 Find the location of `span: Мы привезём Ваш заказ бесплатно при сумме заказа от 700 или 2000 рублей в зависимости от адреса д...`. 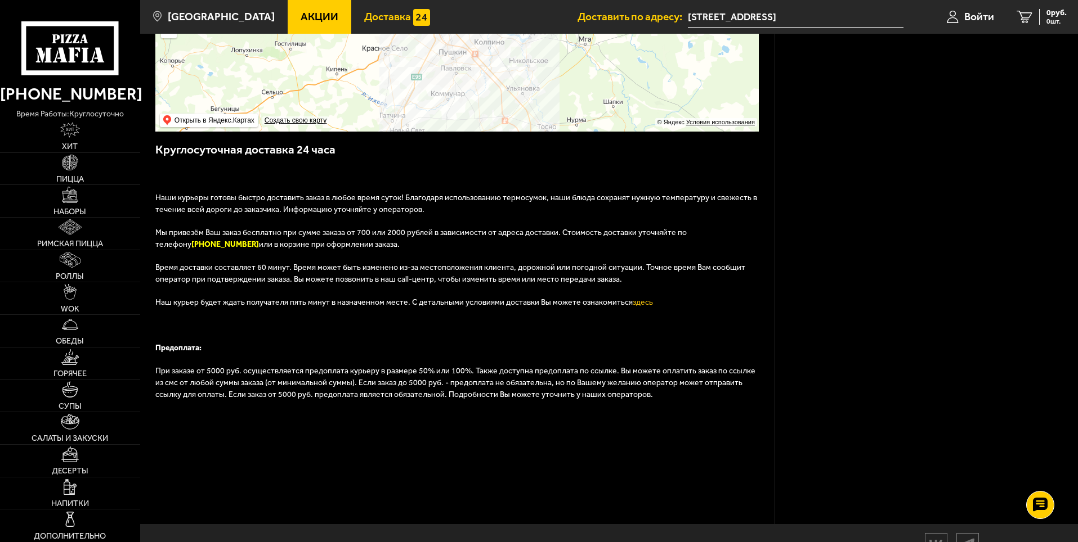

span: Мы привезём Ваш заказ бесплатно при сумме заказа от 700 или 2000 рублей в зависимости от адреса д... is located at coordinates (421, 239).